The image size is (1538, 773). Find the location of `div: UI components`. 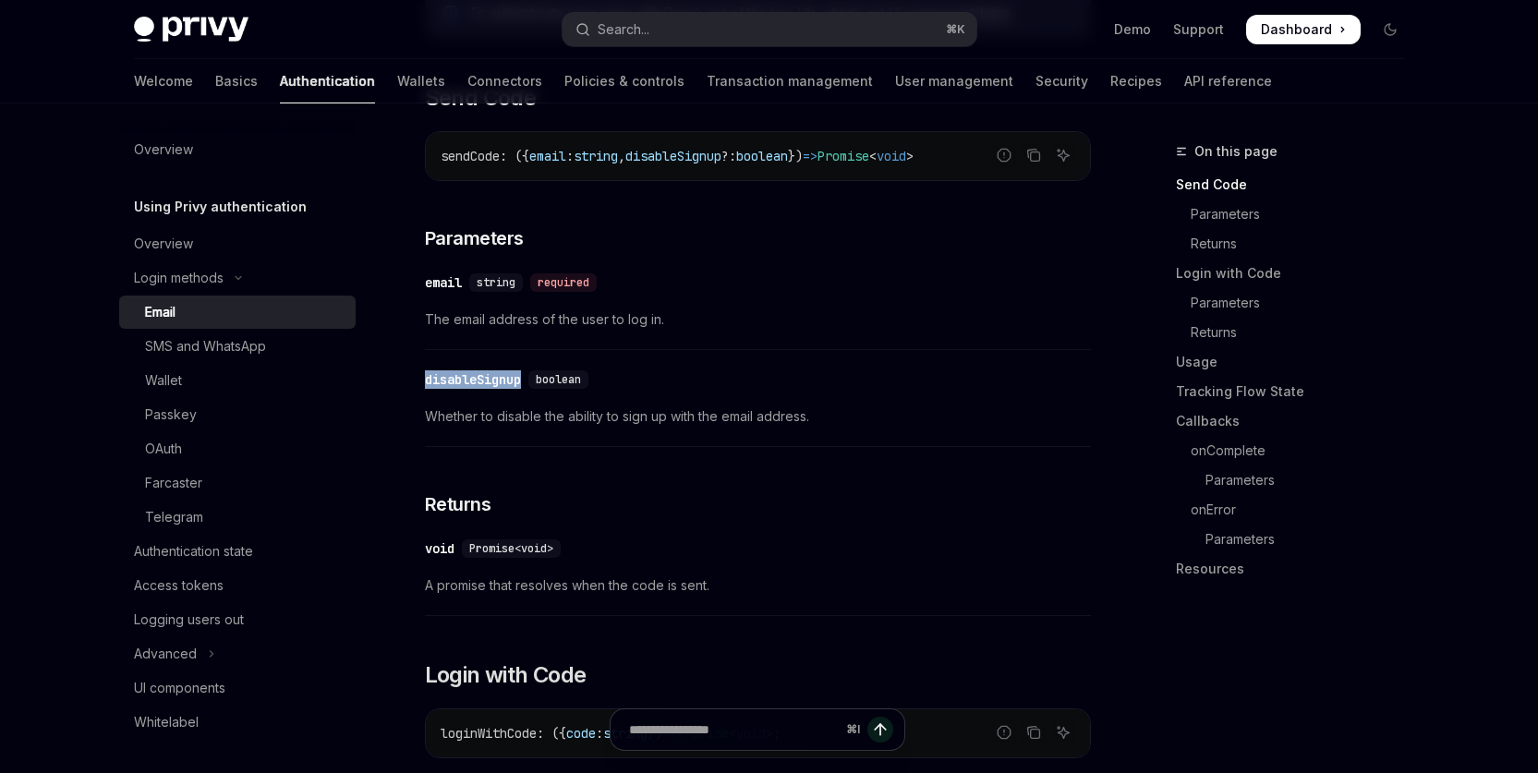

div: UI components is located at coordinates (179, 688).